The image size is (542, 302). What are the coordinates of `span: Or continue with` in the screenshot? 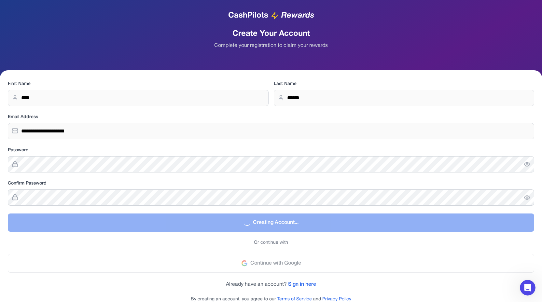 It's located at (271, 243).